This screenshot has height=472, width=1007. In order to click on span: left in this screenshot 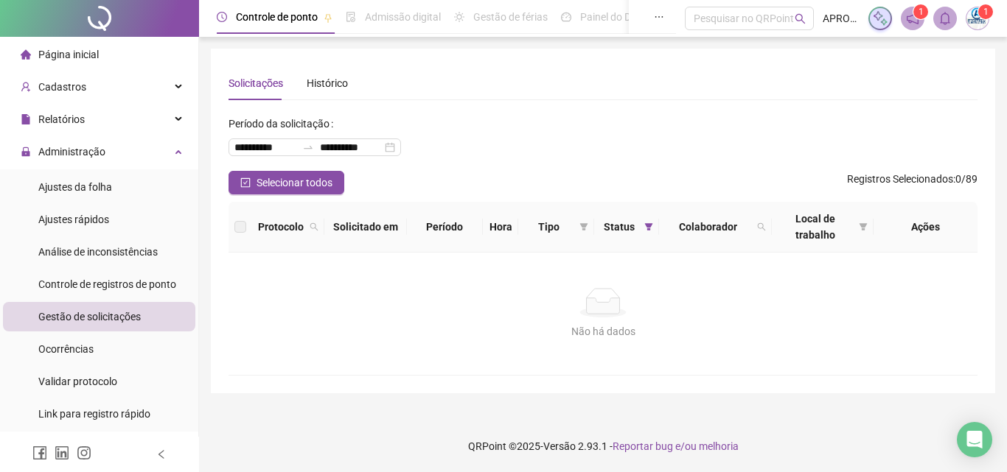, I will do `click(161, 455)`.